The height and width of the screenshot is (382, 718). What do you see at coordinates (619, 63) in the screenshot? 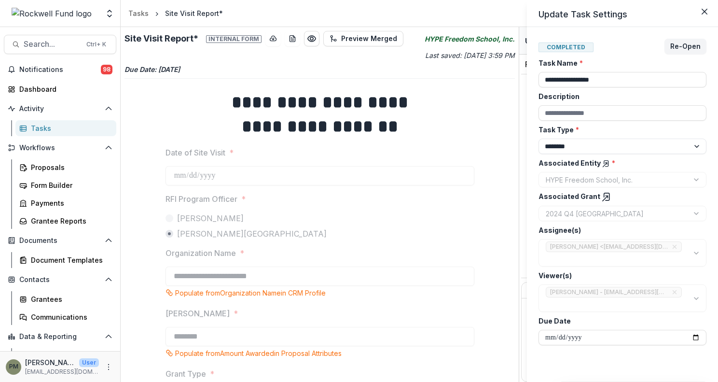
I see `label: Task Name` at bounding box center [619, 63].